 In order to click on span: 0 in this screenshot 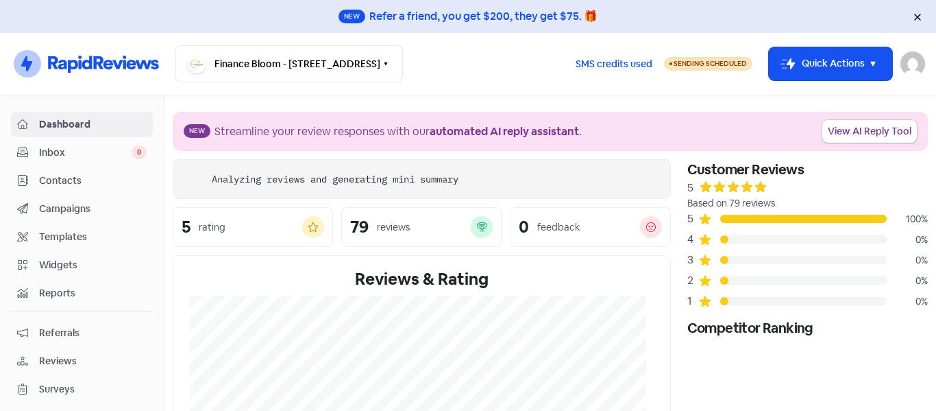, I will do `click(139, 152)`.